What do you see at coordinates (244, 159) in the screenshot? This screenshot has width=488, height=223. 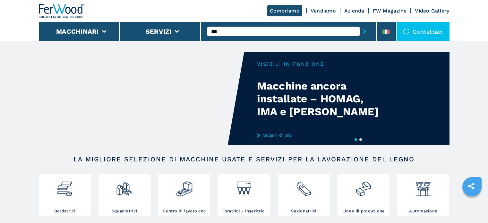 I see `h2: LA MIGLIORE SELEZIONE DI MACCHINE USATE E SERVIZI PER LA LAVORAZIONE DEL LEGNO` at bounding box center [244, 159].